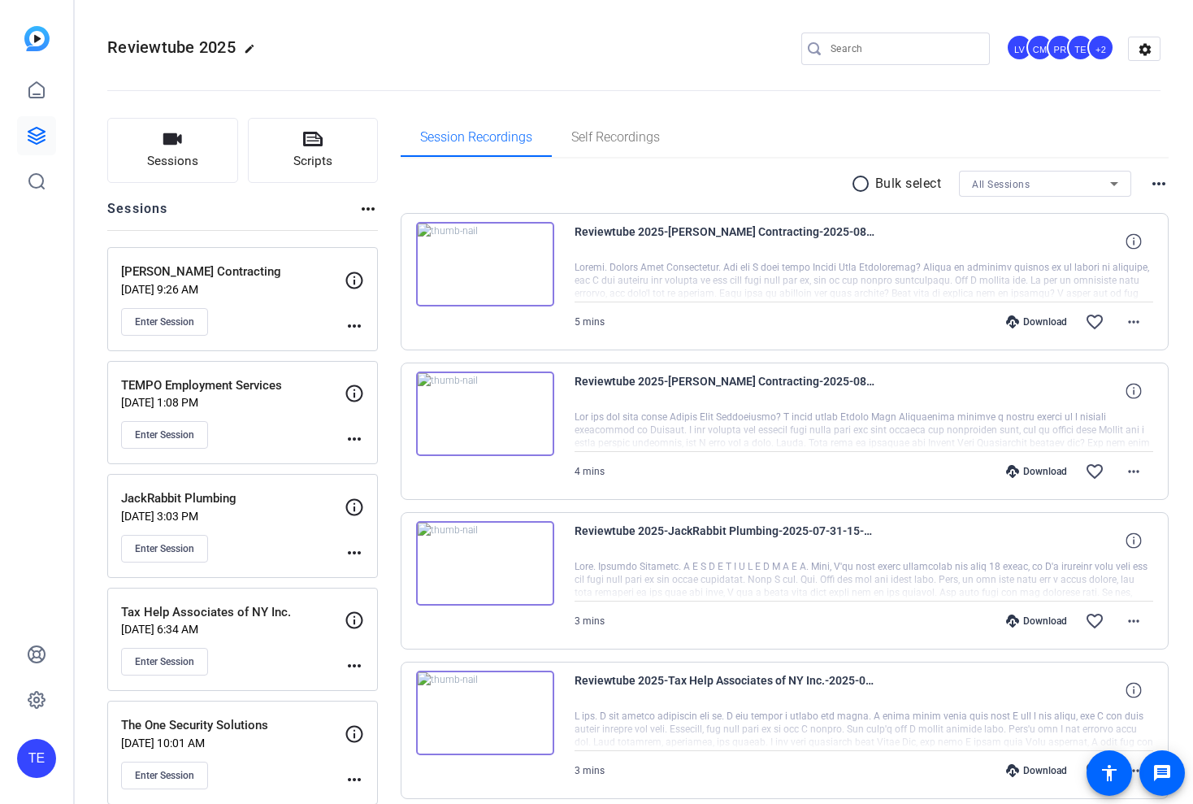  I want to click on ngx-avatar: Coby Maslyn, so click(1040, 48).